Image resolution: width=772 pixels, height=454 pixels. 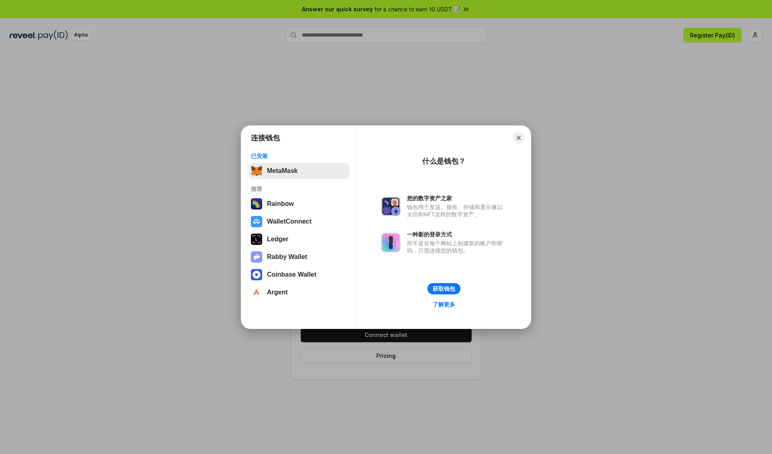 What do you see at coordinates (299, 275) in the screenshot?
I see `button: Coinbase Wallet` at bounding box center [299, 275].